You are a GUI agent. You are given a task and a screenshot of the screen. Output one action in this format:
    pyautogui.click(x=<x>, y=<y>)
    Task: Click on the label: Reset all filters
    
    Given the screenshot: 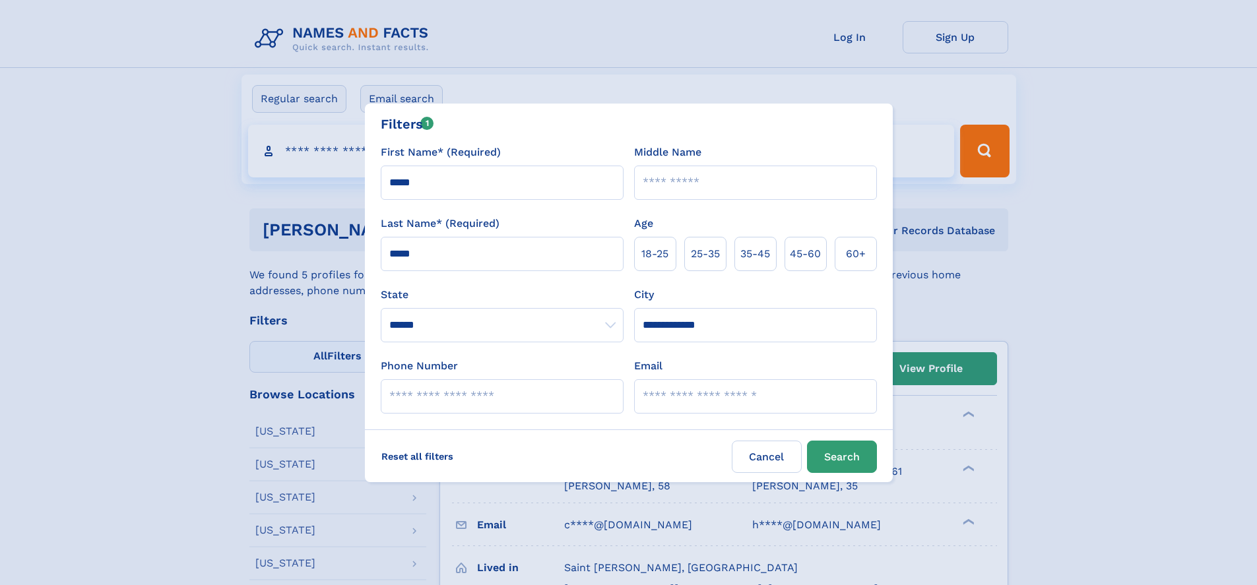 What is the action you would take?
    pyautogui.click(x=417, y=456)
    